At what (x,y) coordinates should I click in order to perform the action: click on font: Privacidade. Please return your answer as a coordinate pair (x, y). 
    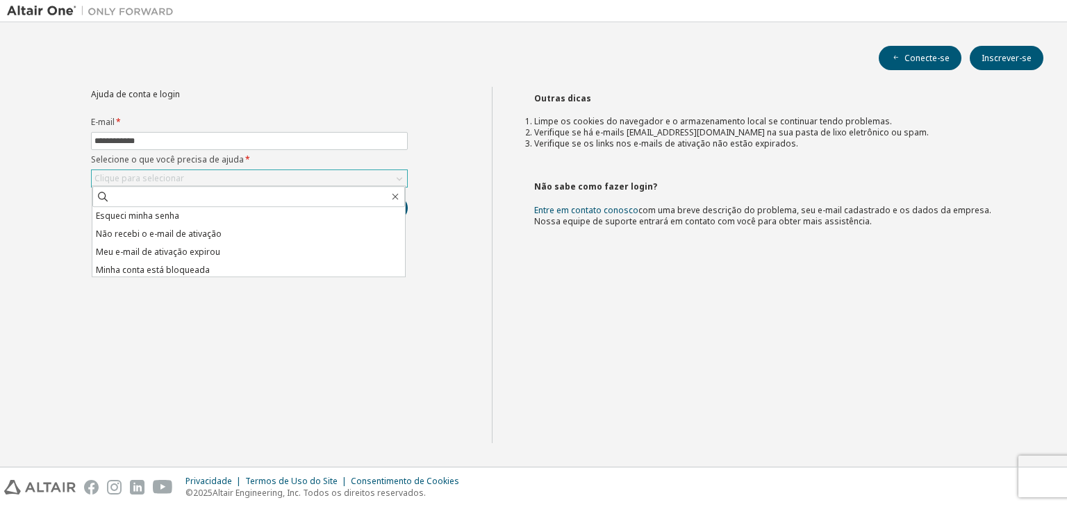
    Looking at the image, I should click on (208, 481).